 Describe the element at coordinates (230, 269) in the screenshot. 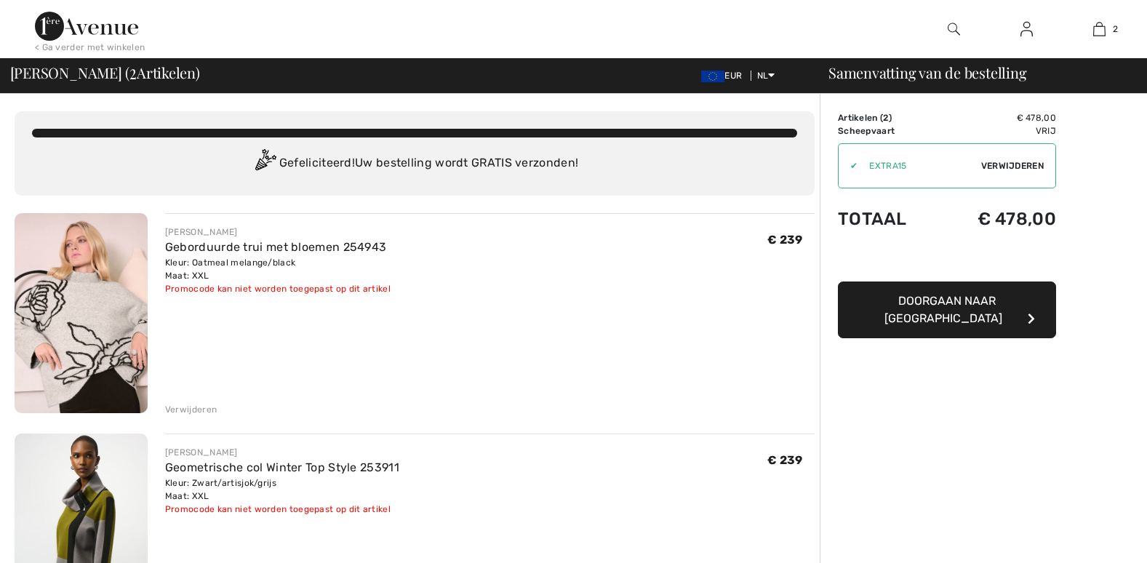

I see `font: Kleur: Oatmeal melange/black Maat: XXL` at that location.